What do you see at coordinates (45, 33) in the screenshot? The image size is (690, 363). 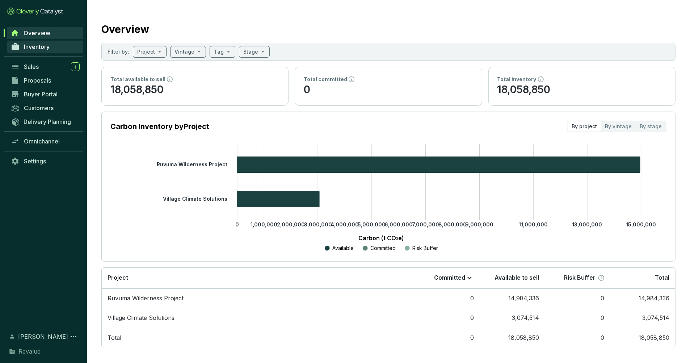 I see `a: Overview` at bounding box center [45, 33].